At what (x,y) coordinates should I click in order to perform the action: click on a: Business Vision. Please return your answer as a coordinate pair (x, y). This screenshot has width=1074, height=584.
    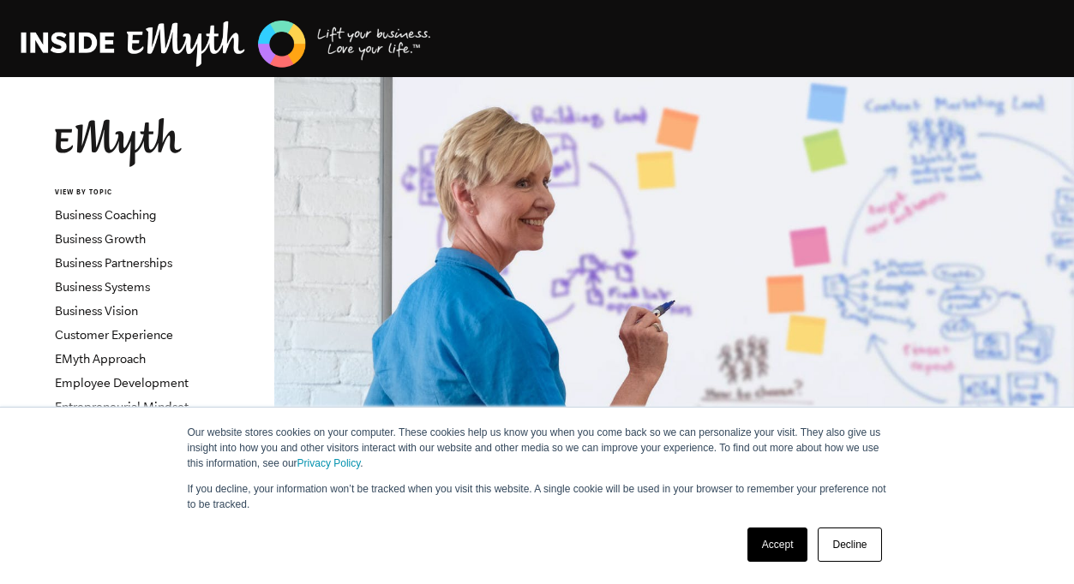
    Looking at the image, I should click on (96, 311).